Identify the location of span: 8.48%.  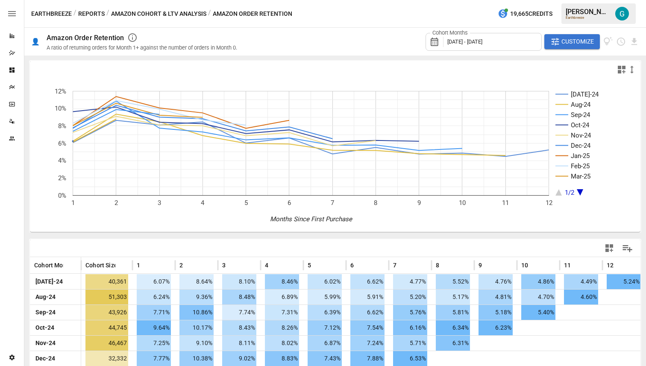
(239, 297).